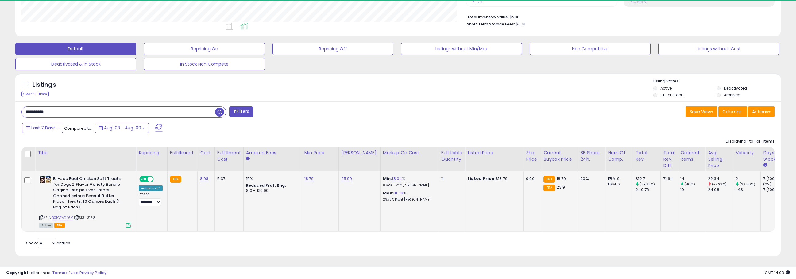 This screenshot has width=796, height=279. Describe the element at coordinates (719, 159) in the screenshot. I see `div: Avg Selling Price` at that location.